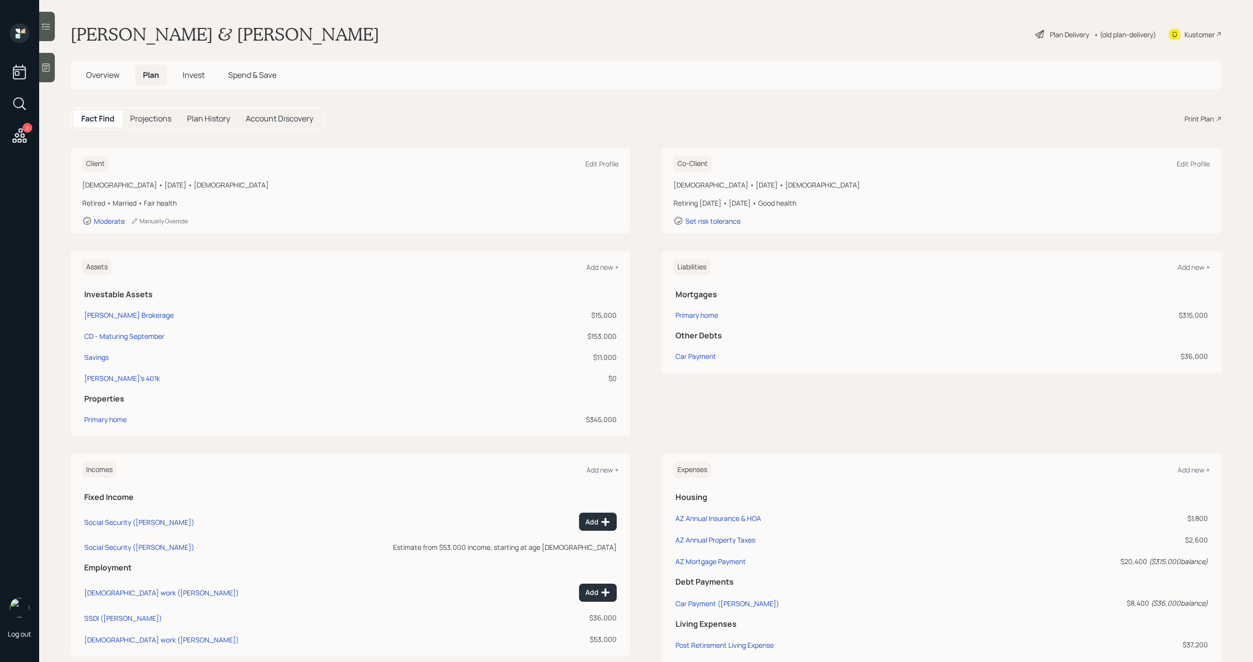 This screenshot has height=662, width=1253. Describe the element at coordinates (208, 118) in the screenshot. I see `h5: Plan History` at that location.